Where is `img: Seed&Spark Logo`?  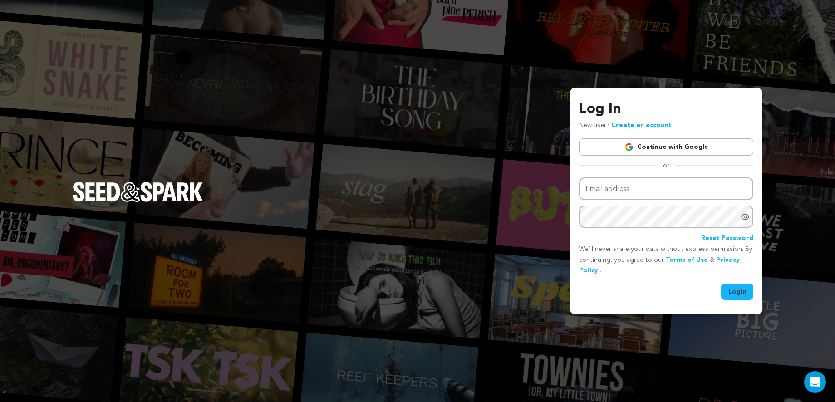
img: Seed&Spark Logo is located at coordinates (138, 192).